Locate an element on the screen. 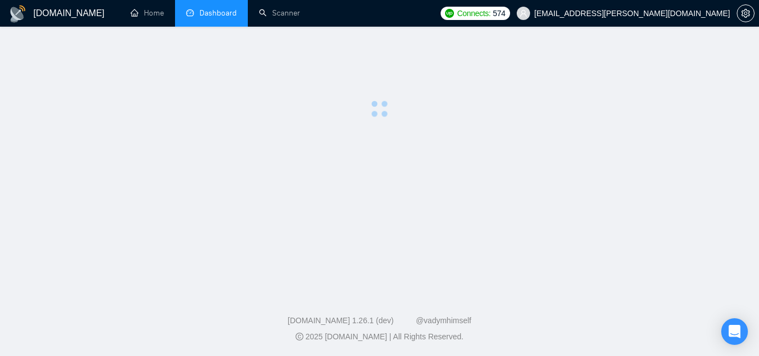 Image resolution: width=759 pixels, height=356 pixels. span: 574 is located at coordinates (499, 13).